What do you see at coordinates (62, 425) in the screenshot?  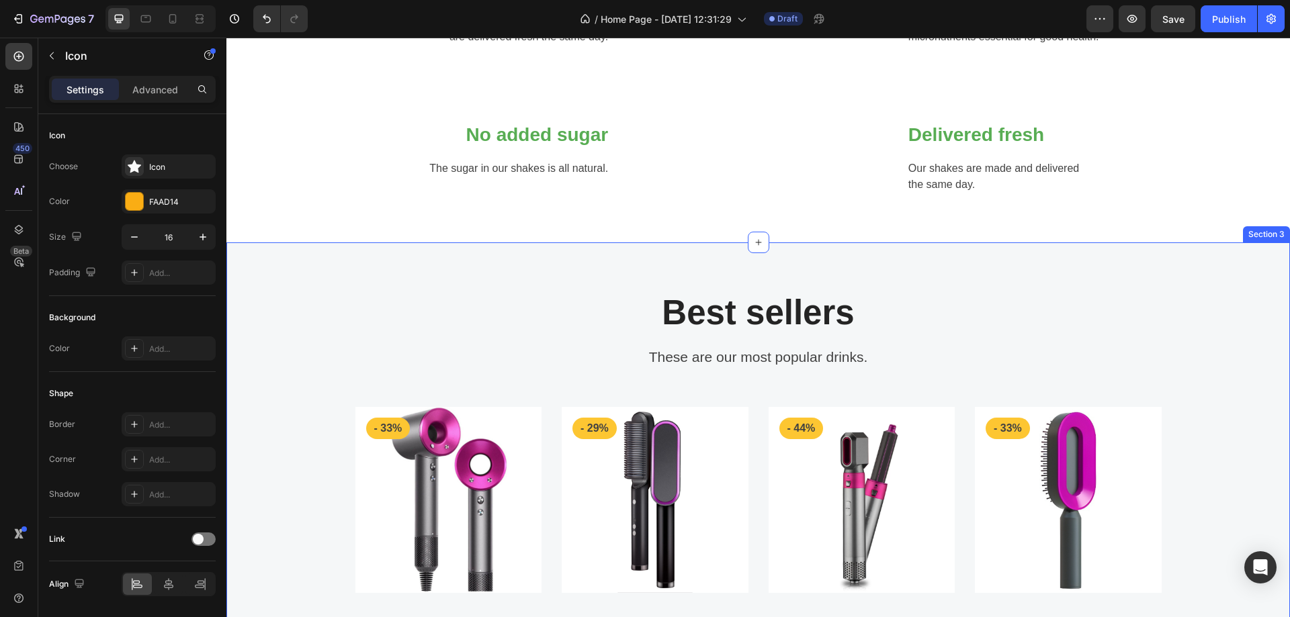 I see `div: Border` at bounding box center [62, 425].